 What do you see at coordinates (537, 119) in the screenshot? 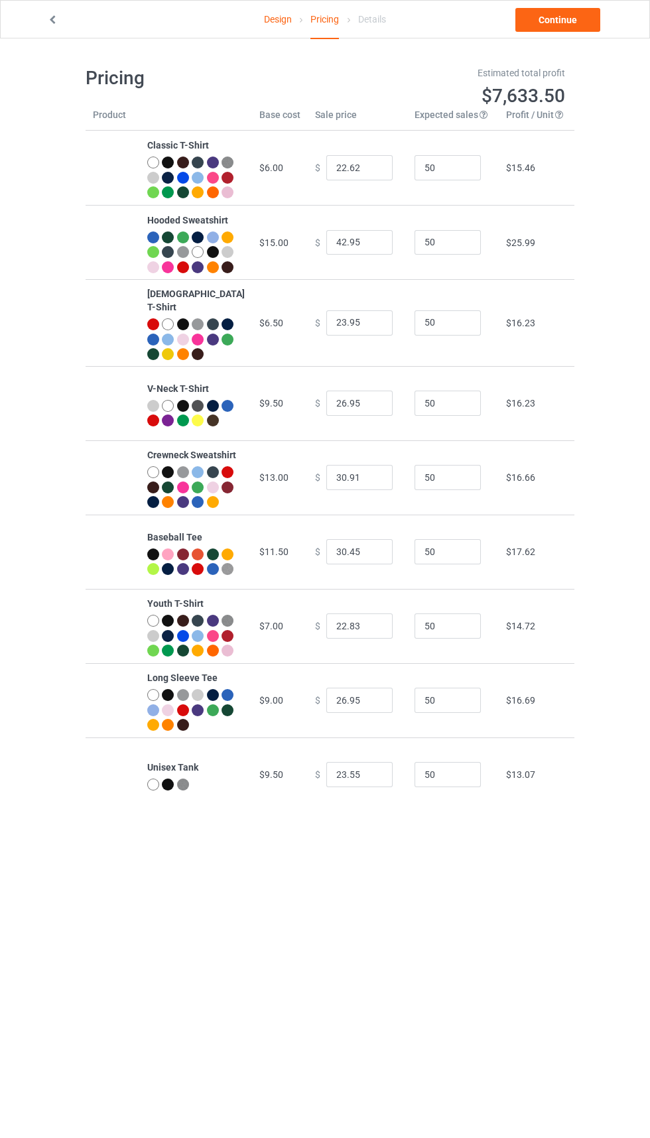
I see `th: Profit / Unit` at bounding box center [537, 119].